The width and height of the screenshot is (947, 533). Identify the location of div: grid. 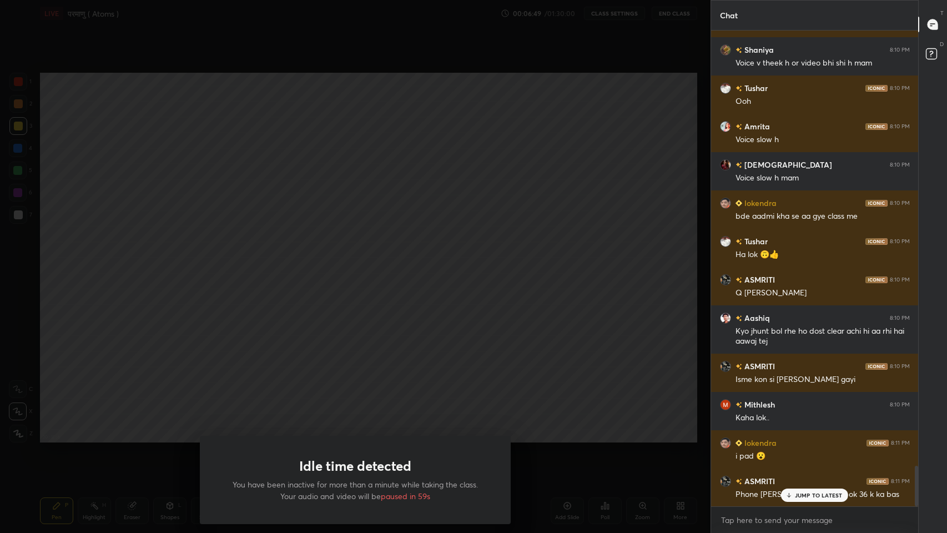
(815, 268).